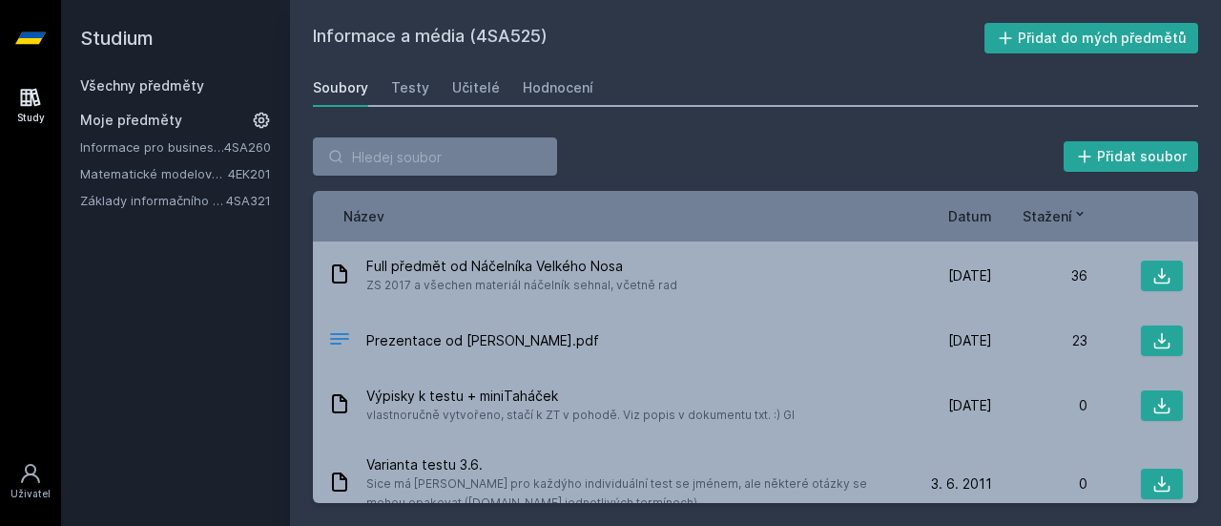 The height and width of the screenshot is (526, 1221). What do you see at coordinates (31, 481) in the screenshot?
I see `a: Uživatel` at bounding box center [31, 481].